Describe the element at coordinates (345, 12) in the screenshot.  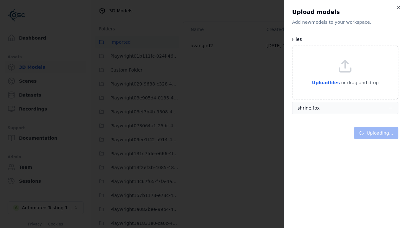
I see `h2: Upload models` at that location.